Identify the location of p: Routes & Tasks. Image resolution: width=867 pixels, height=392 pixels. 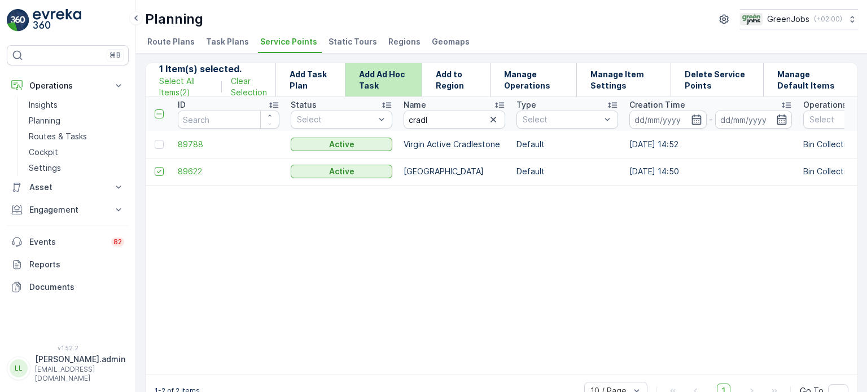
(58, 137).